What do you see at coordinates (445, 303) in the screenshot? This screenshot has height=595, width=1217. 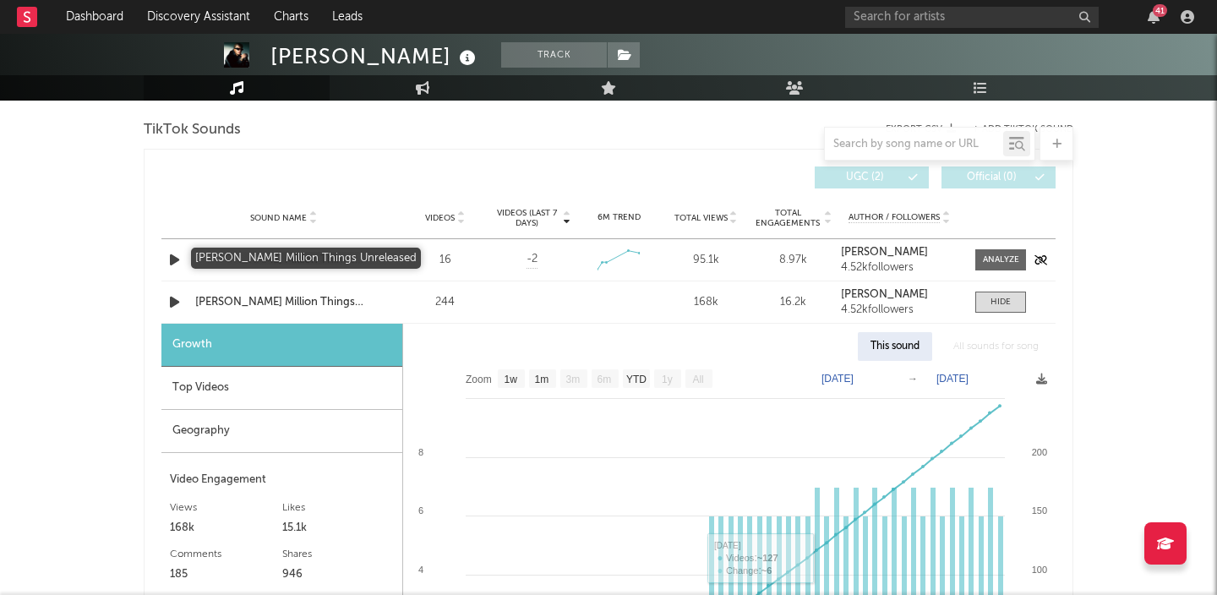 I see `div: 244` at bounding box center [445, 303].